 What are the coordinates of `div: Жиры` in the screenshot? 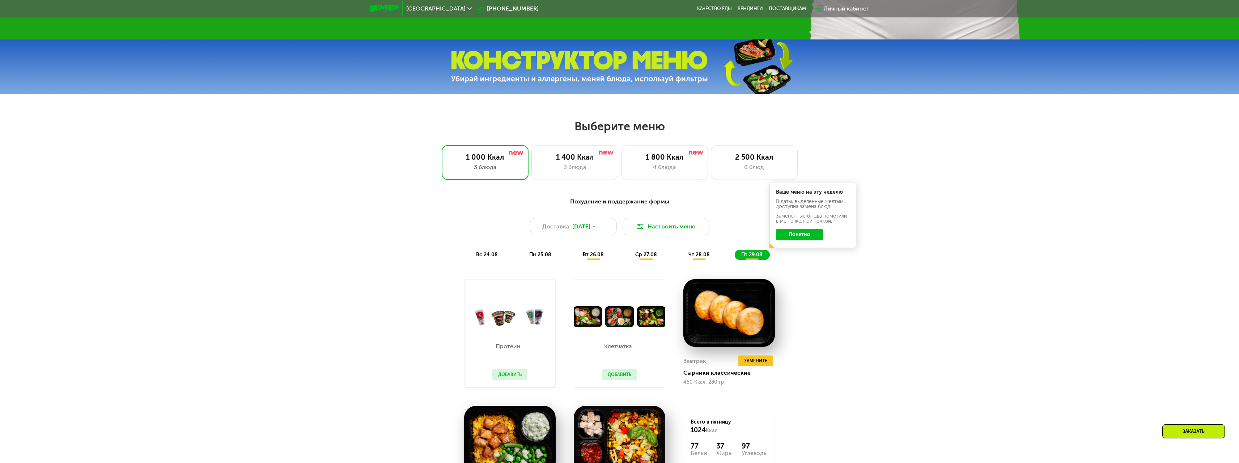 It's located at (724, 453).